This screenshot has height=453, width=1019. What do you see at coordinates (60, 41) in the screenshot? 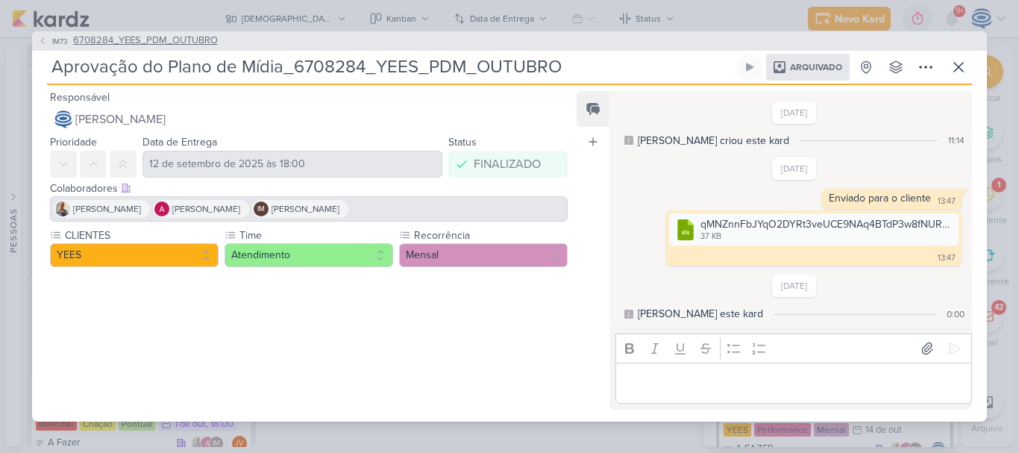
I see `span: IM73` at bounding box center [60, 41].